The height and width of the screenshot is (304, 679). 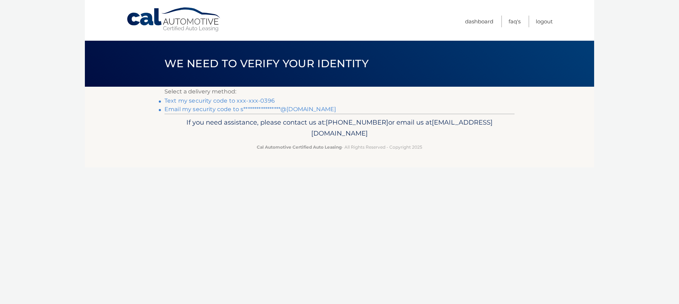 What do you see at coordinates (339, 147) in the screenshot?
I see `p: - All Rights Reserved - Copyright 2025` at bounding box center [339, 147].